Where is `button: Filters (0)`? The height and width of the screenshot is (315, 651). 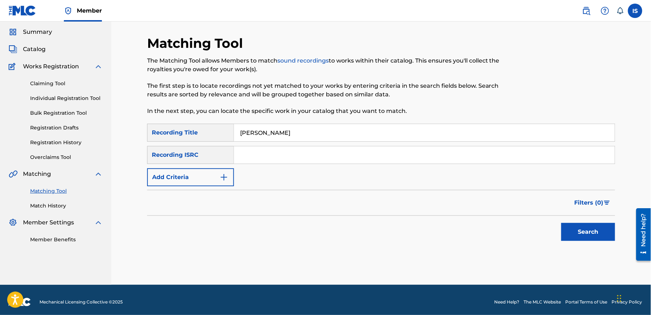 button: Filters (0) is located at coordinates (593, 203).